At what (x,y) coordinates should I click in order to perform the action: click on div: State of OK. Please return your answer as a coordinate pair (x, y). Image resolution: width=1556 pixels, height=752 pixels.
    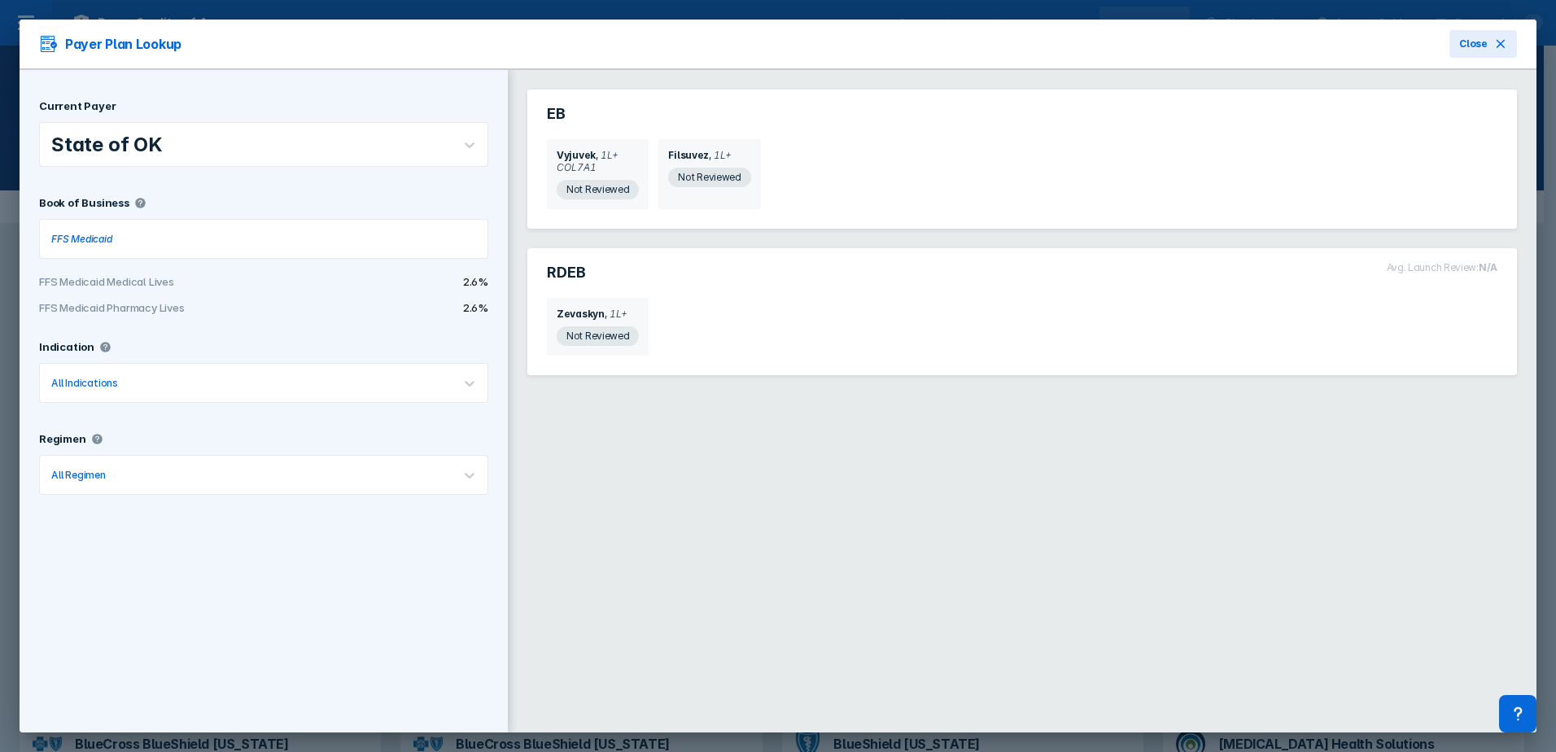
    Looking at the image, I should click on (107, 144).